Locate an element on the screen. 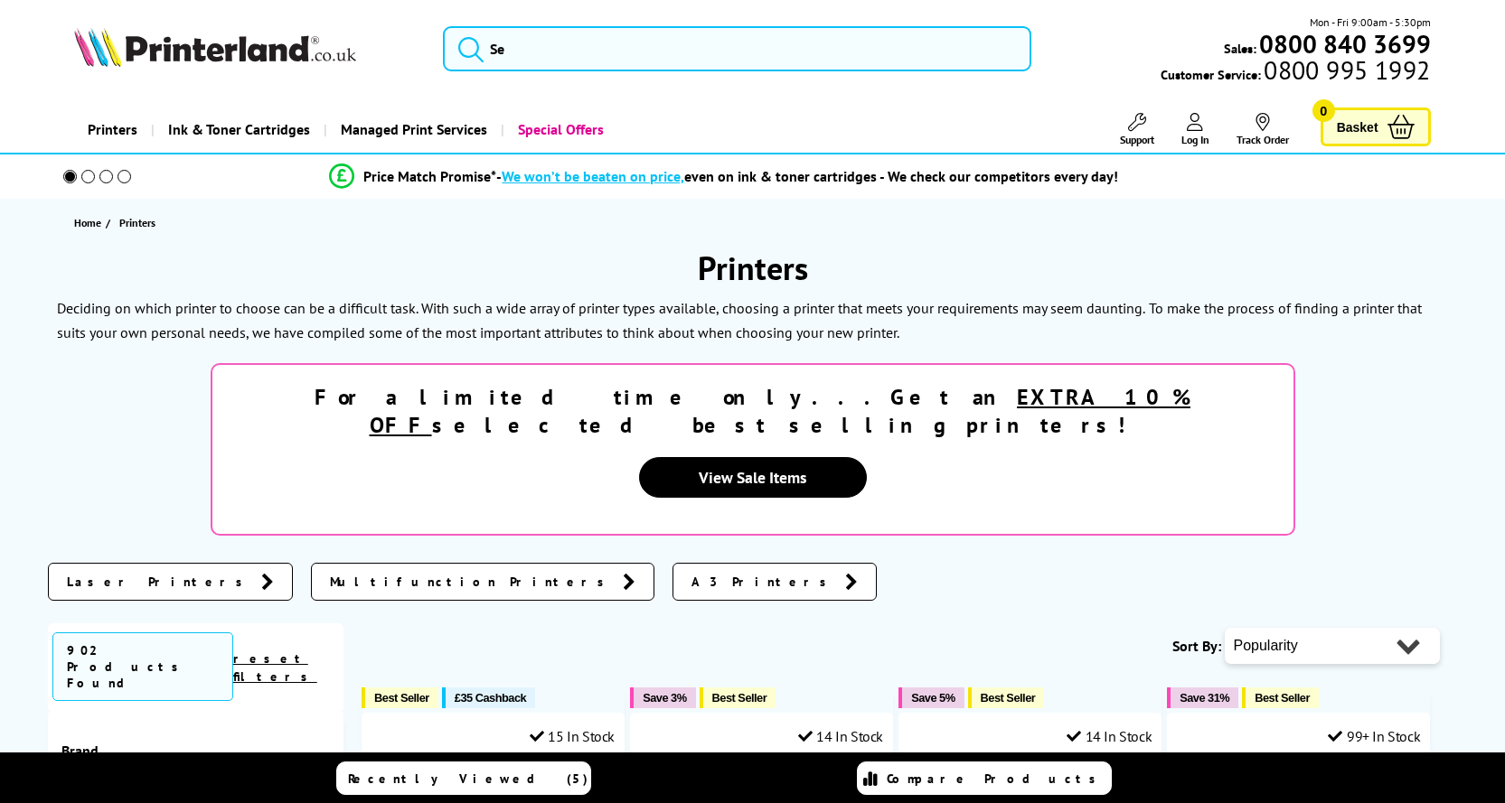 Image resolution: width=1505 pixels, height=803 pixels. span: Sort By: is located at coordinates (1197, 646).